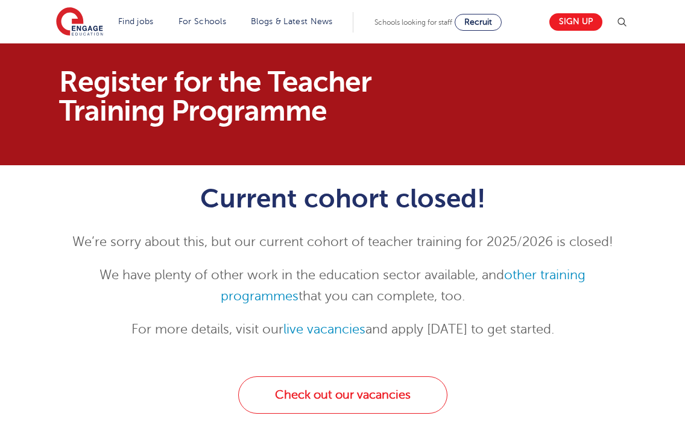 Image resolution: width=685 pixels, height=433 pixels. Describe the element at coordinates (221, 96) in the screenshot. I see `h1: Register for the Teacher Training Programme` at that location.